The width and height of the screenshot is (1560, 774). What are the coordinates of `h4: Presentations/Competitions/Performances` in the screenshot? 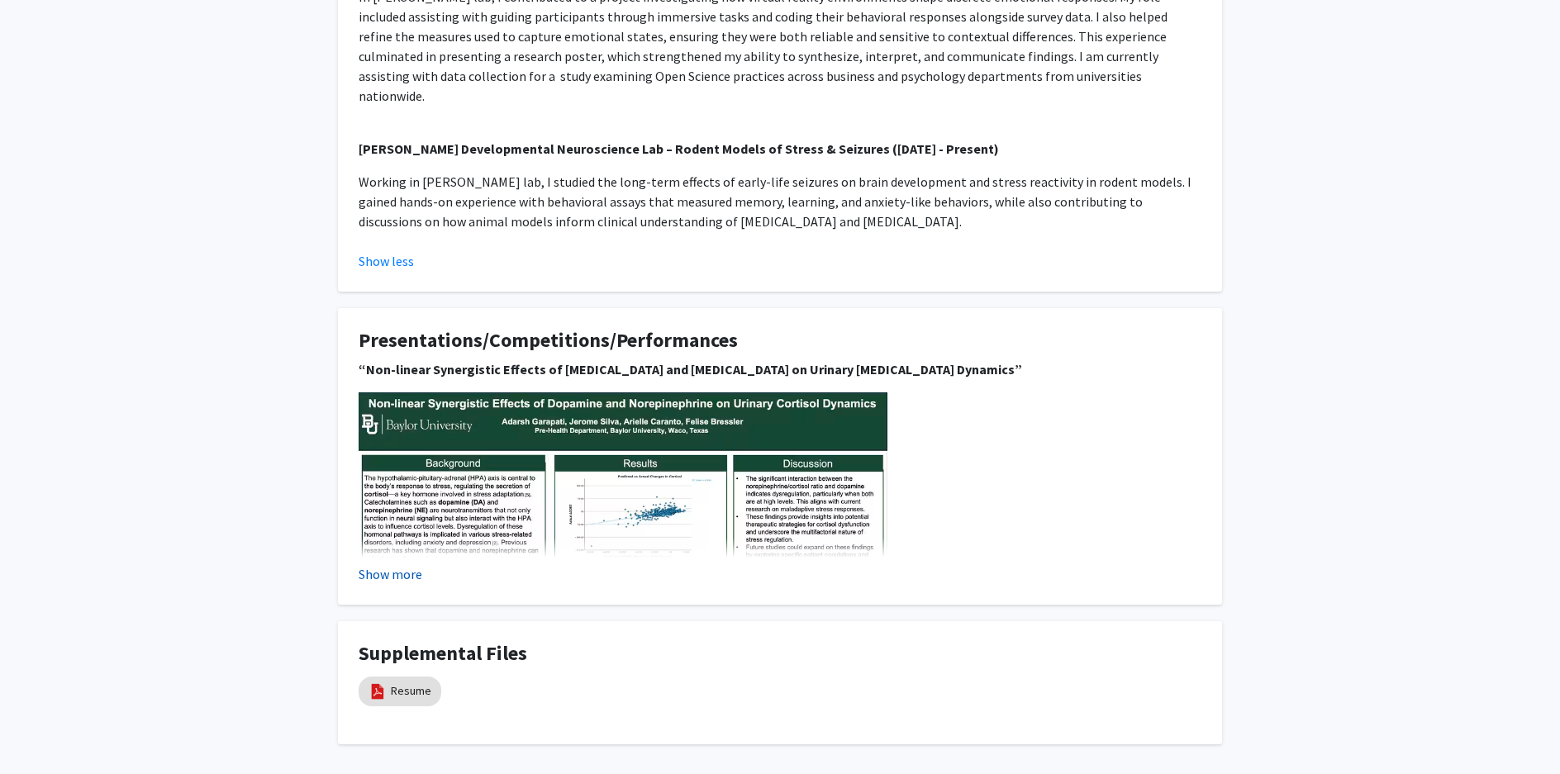 It's located at (780, 341).